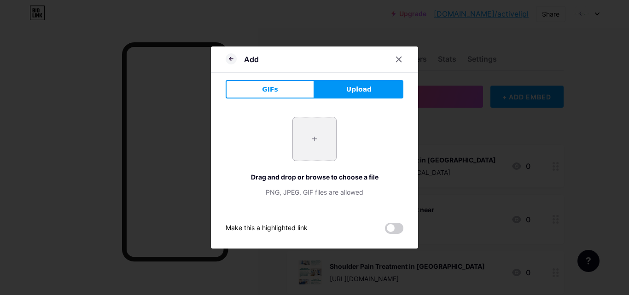 This screenshot has width=629, height=295. What do you see at coordinates (359, 89) in the screenshot?
I see `button: Upload` at bounding box center [359, 89].